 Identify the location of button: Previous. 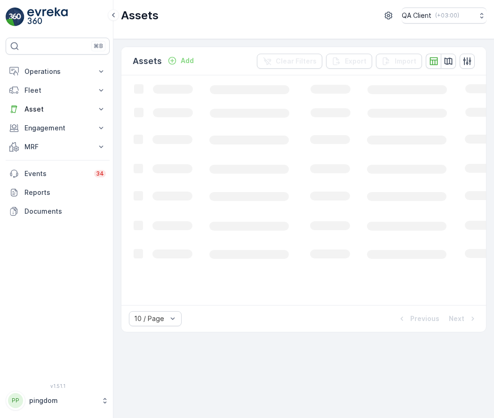
(419, 319).